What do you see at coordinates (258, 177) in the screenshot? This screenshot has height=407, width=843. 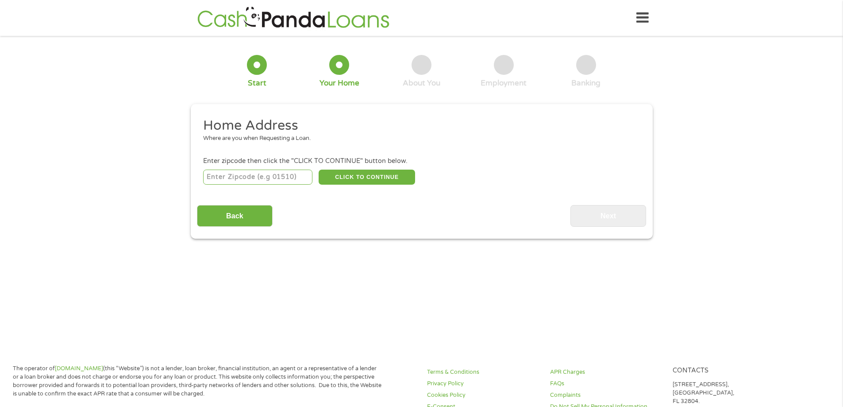 I see `input: Enter Zipcode (e.g 01510)` at bounding box center [258, 177].